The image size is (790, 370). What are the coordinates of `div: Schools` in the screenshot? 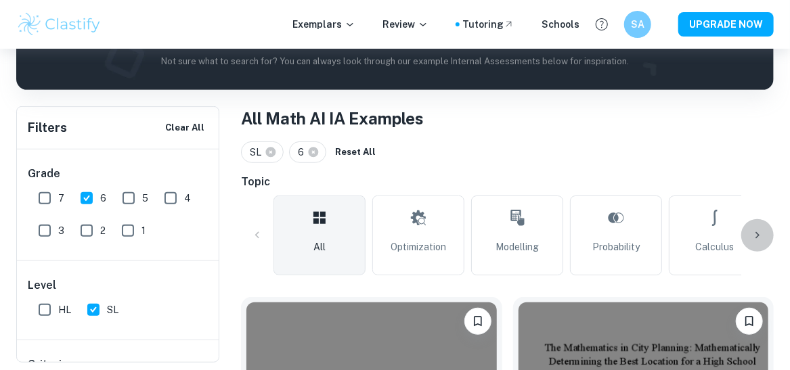 It's located at (560, 24).